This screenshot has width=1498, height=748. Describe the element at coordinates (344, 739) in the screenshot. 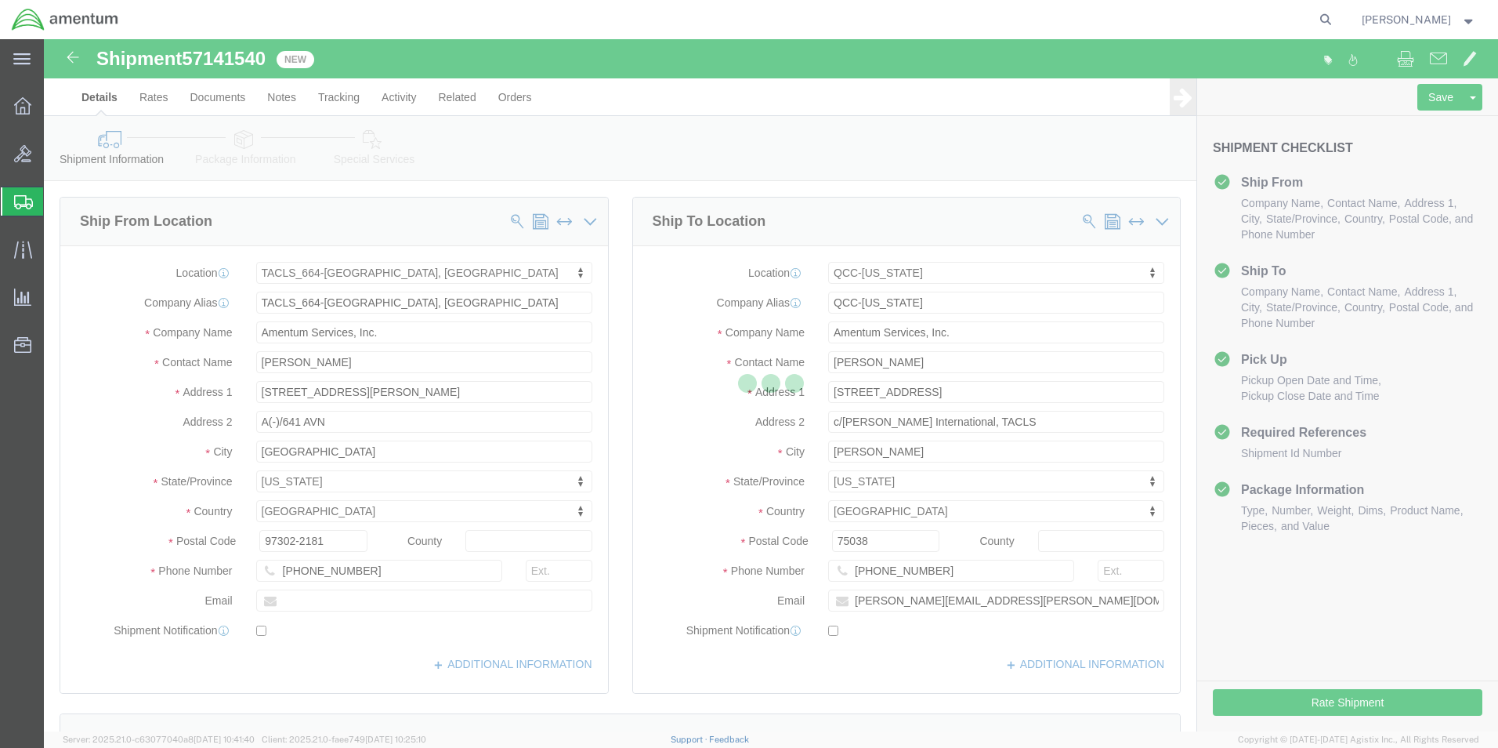

I see `span: Client: 2025.21.0-faee749` at that location.